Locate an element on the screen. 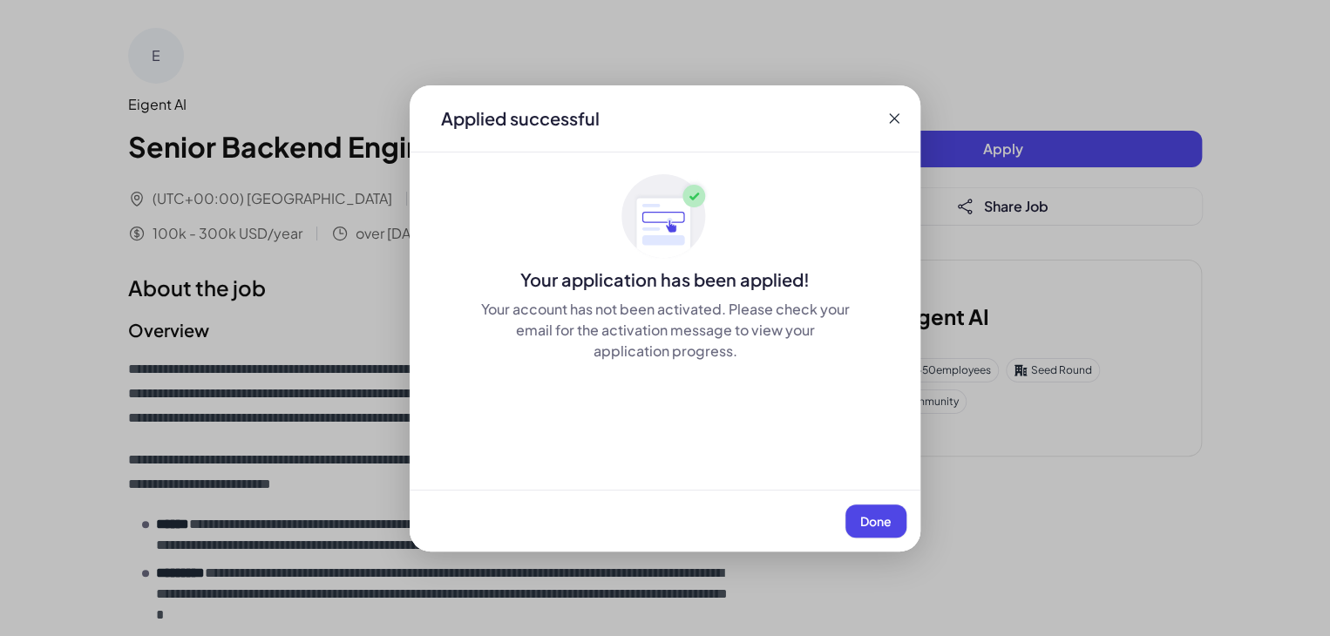 This screenshot has height=636, width=1330. div: Applied successful is located at coordinates (521, 119).